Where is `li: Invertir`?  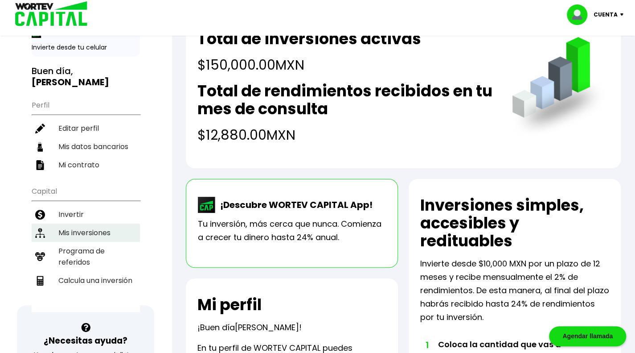 li: Invertir is located at coordinates (86, 214).